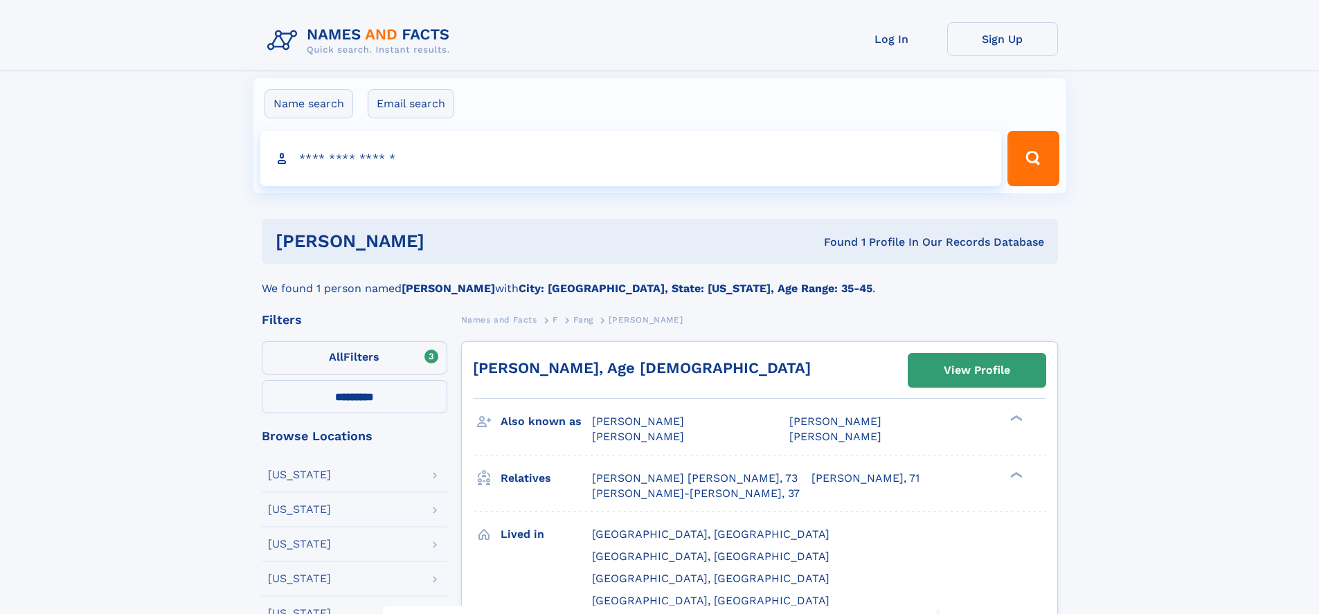 Image resolution: width=1319 pixels, height=614 pixels. What do you see at coordinates (362, 41) in the screenshot?
I see `img: Logo Names and Facts` at bounding box center [362, 41].